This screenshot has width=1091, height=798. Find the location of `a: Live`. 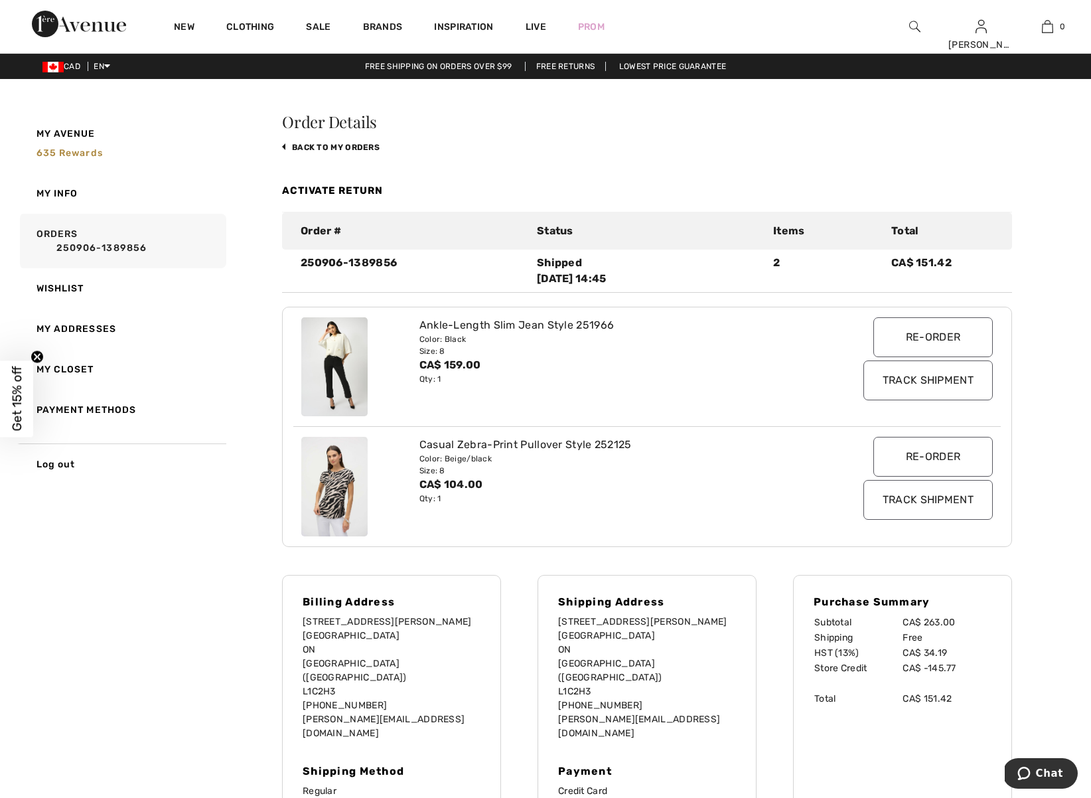

a: Live is located at coordinates (536, 27).